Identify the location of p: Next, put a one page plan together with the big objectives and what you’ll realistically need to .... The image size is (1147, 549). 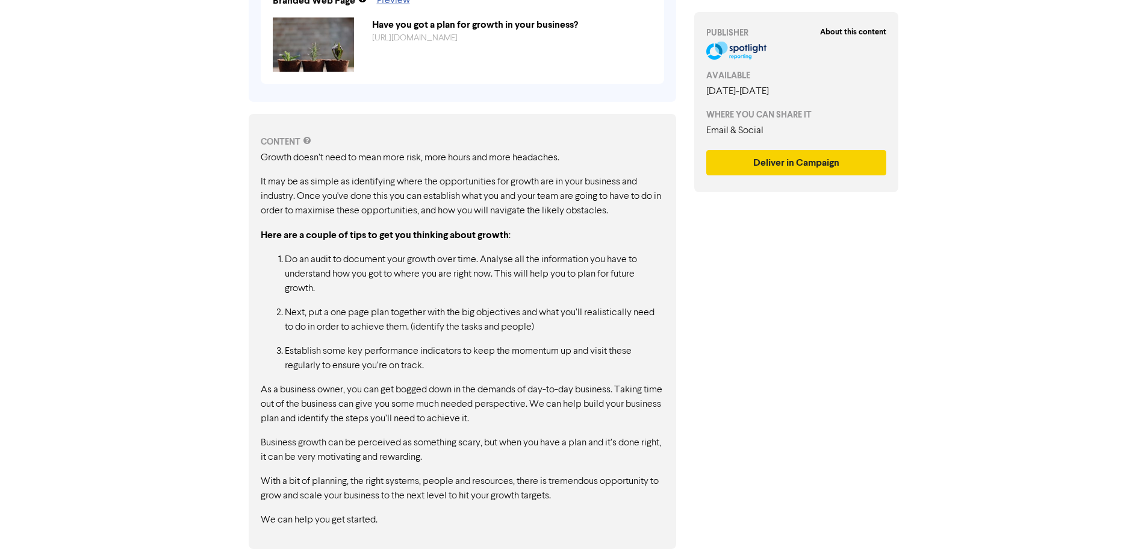
(475, 320).